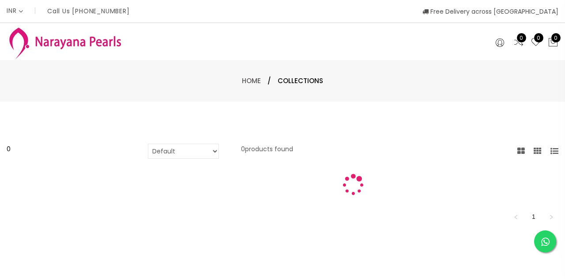  I want to click on button: 0, so click(553, 43).